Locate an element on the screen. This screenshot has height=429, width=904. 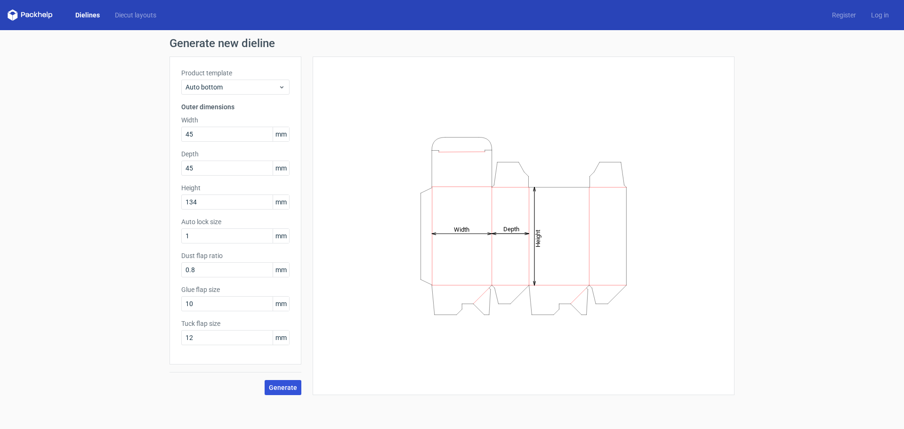
tspan: Height is located at coordinates (538, 238).